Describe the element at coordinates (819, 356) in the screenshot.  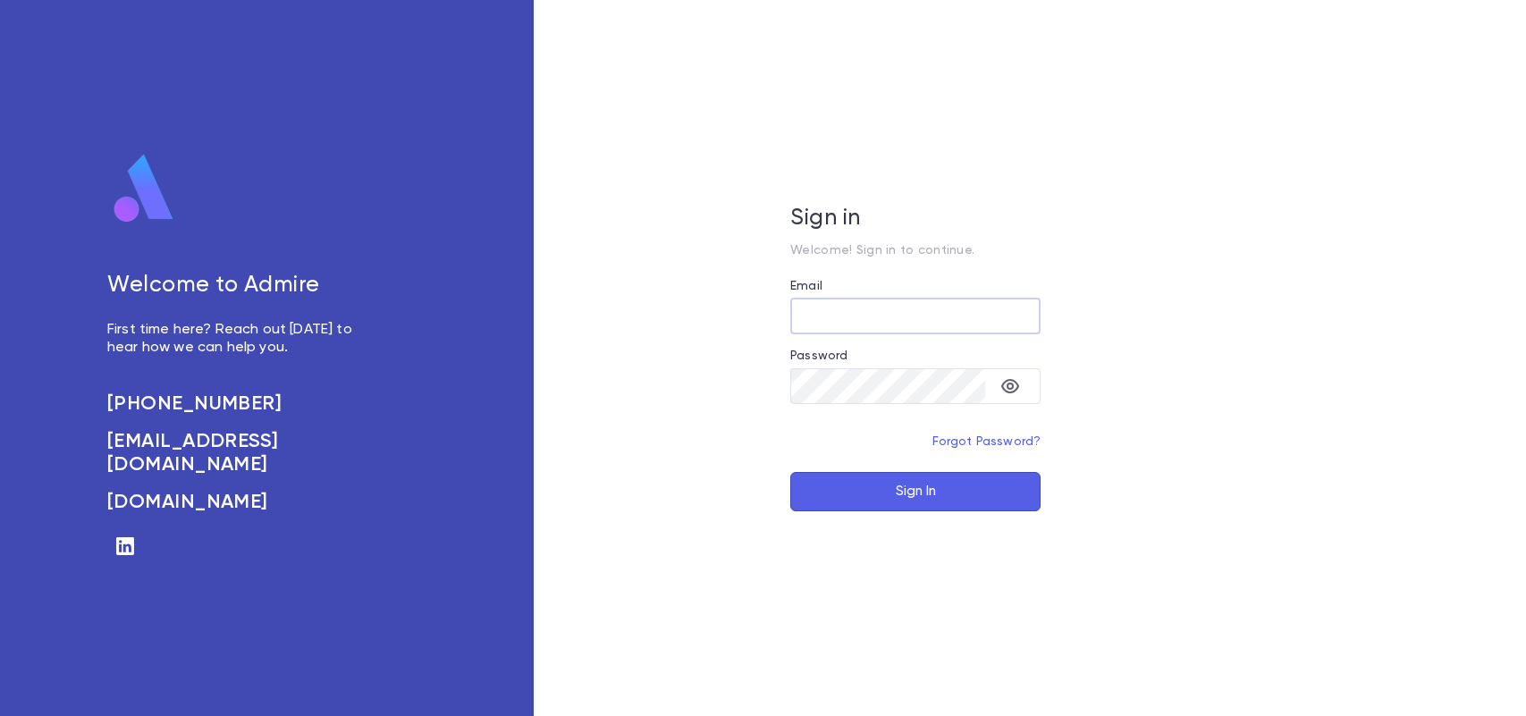
I see `label: Password` at that location.